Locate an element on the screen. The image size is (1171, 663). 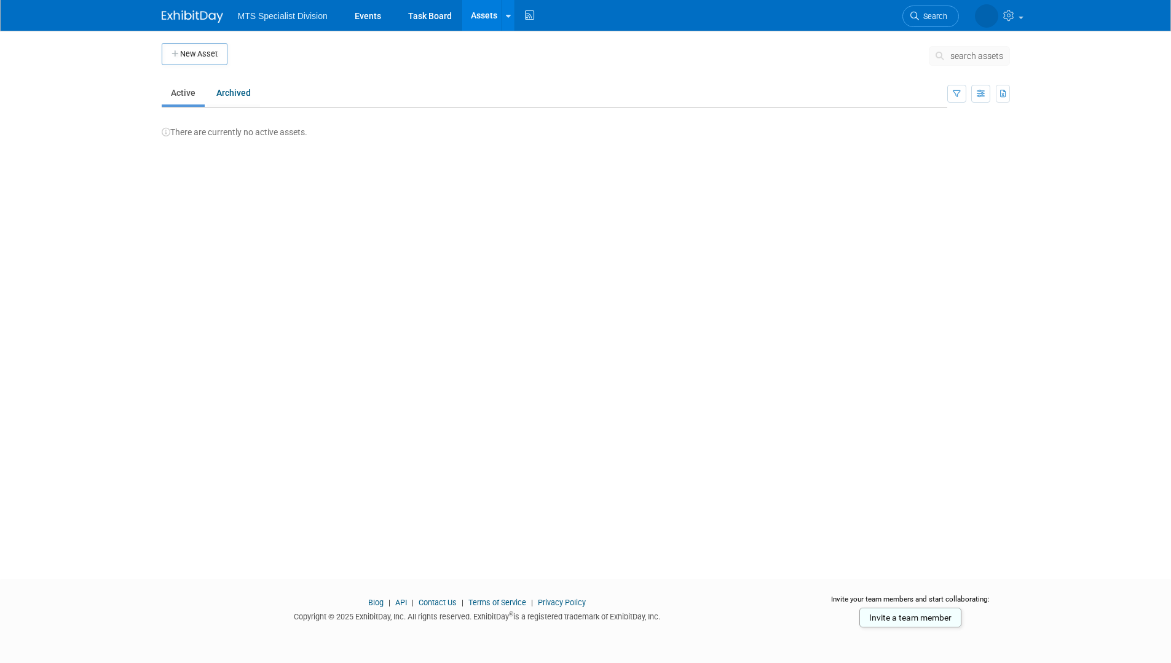
img: Dawn Lingley-Webster is located at coordinates (987, 16).